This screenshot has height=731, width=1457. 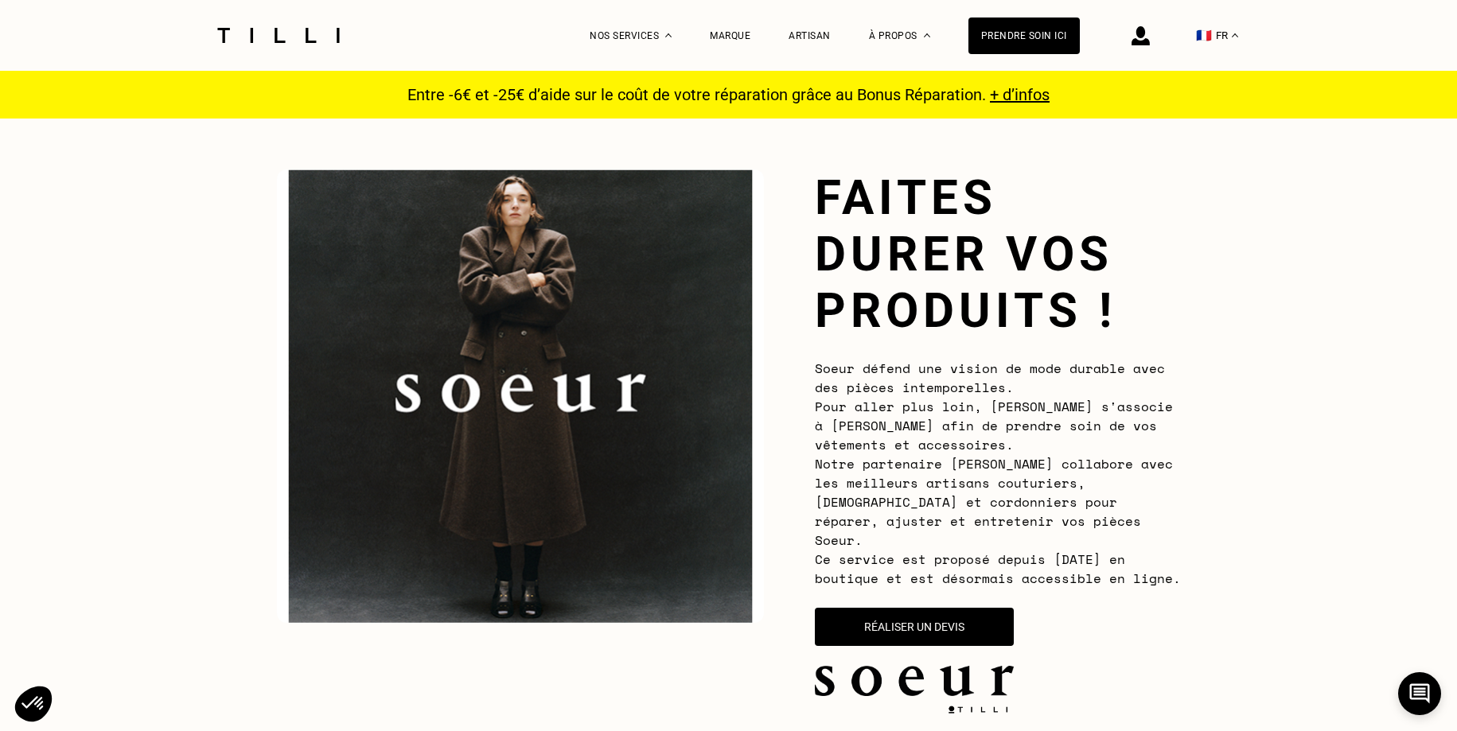 I want to click on img: logo Tilli, so click(x=978, y=710).